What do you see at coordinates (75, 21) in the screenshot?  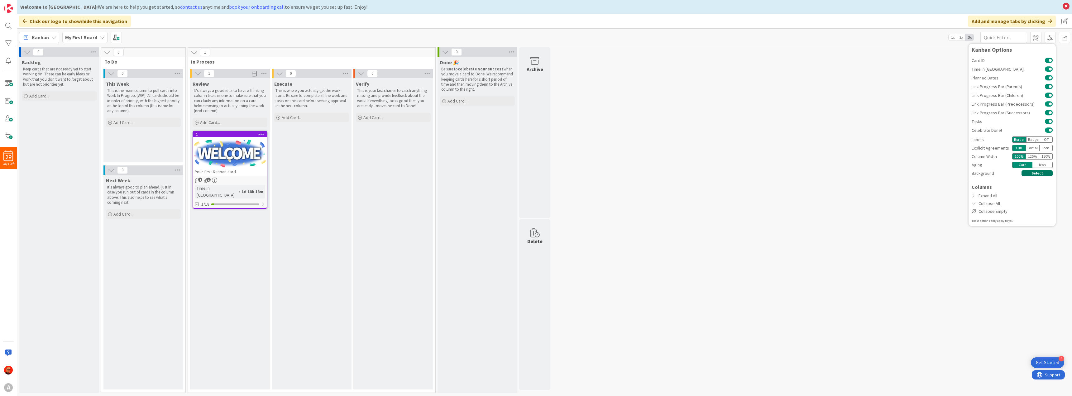 I see `div: Click our logo to show/hide this navigation` at bounding box center [75, 21].